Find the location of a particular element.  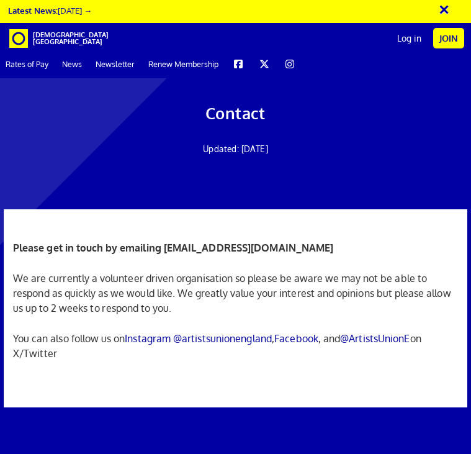

a: @ArtistsUnionE is located at coordinates (375, 338).